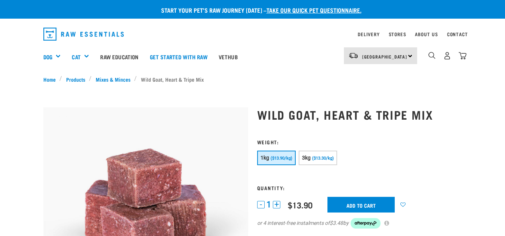  Describe the element at coordinates (457, 34) in the screenshot. I see `a: Contact` at that location.